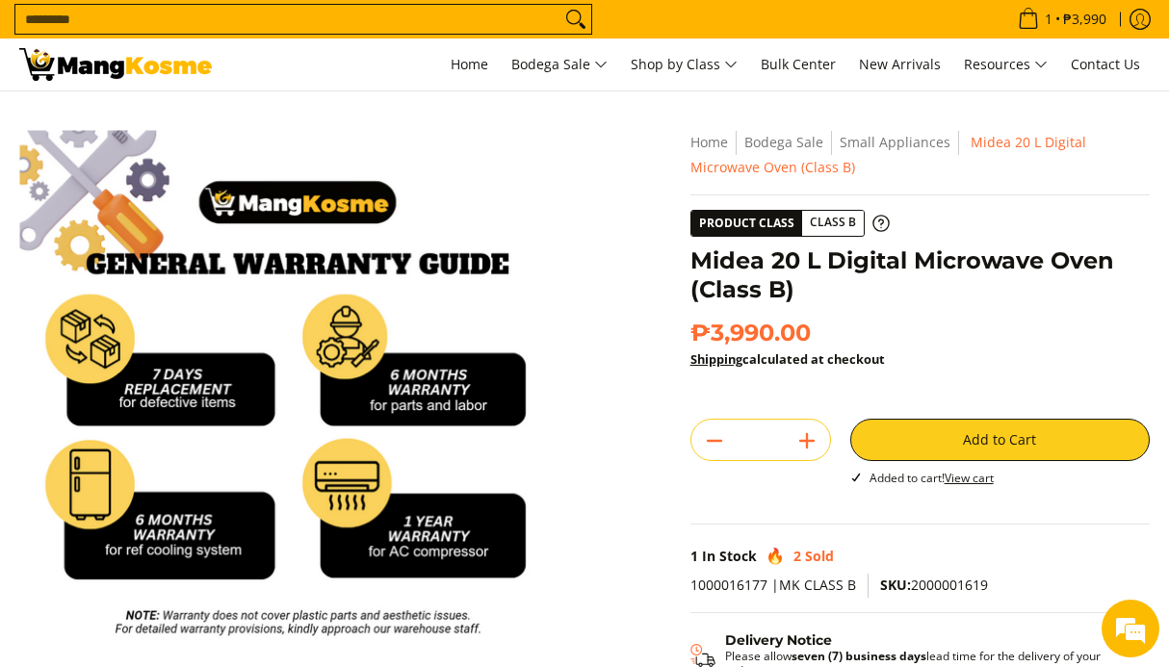 Image resolution: width=1169 pixels, height=667 pixels. What do you see at coordinates (807, 441) in the screenshot?
I see `button: Add` at bounding box center [807, 441].